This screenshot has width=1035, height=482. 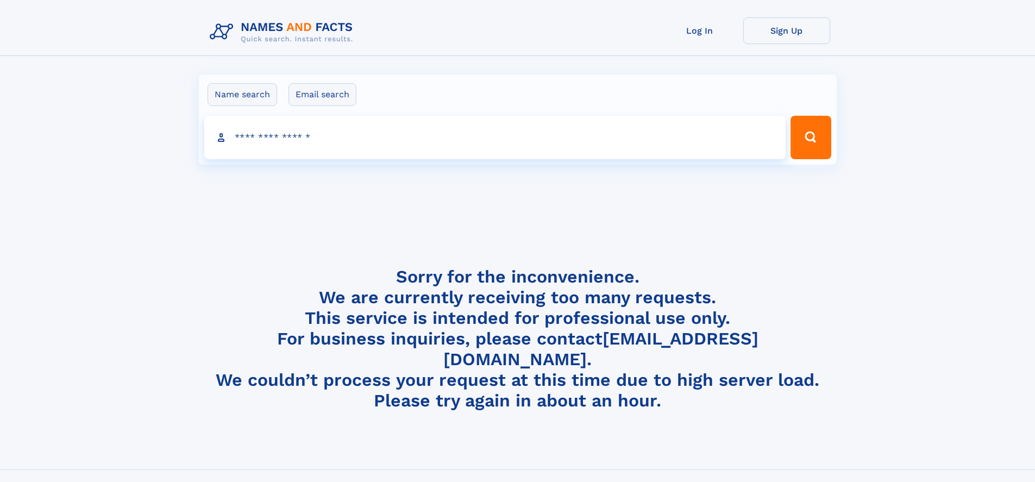 What do you see at coordinates (518, 338) in the screenshot?
I see `h4: Sorry for the inconvenience. We are currently receiving too many requests. This service is intend...` at bounding box center [518, 338].